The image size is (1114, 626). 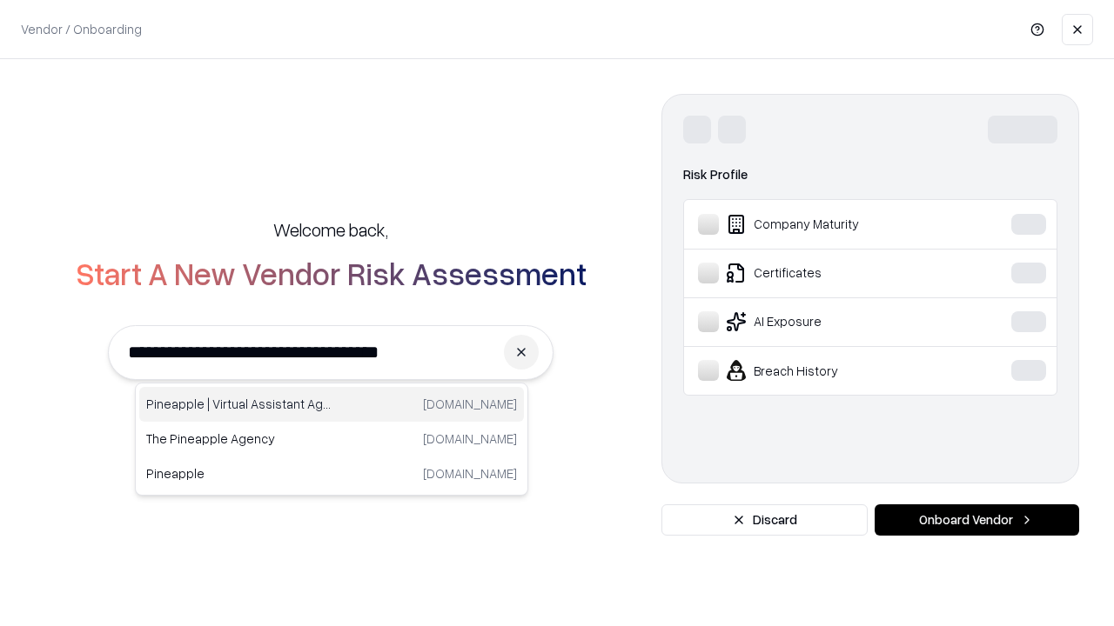 I want to click on div: Risk Profile, so click(x=870, y=175).